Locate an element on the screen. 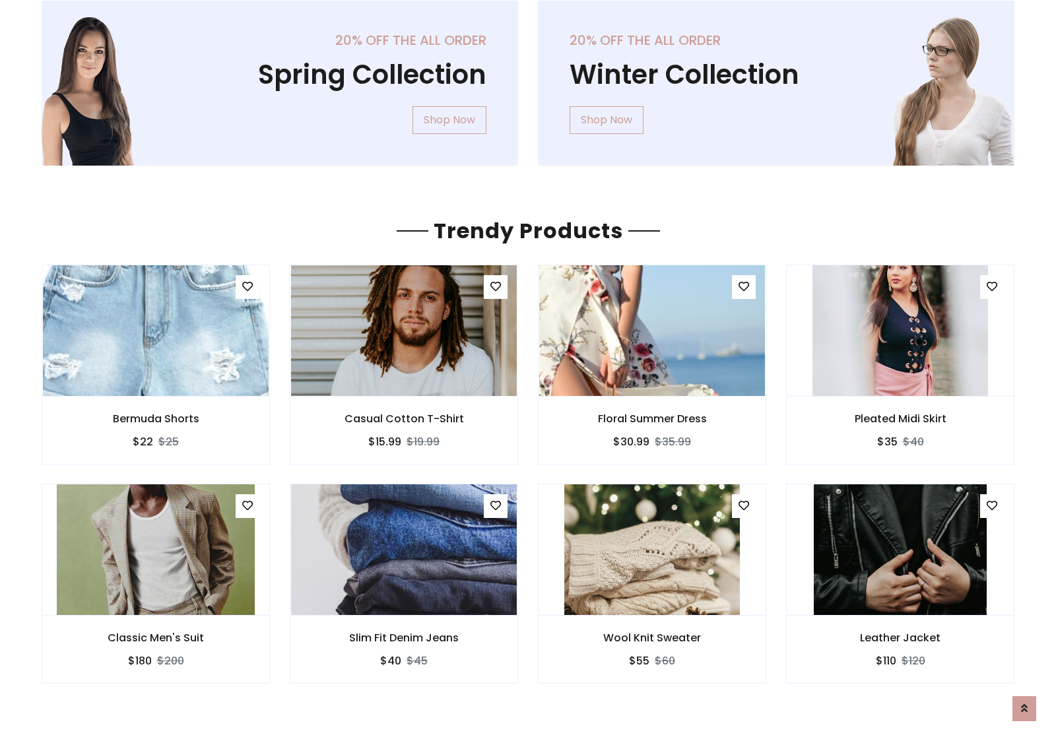  h1: Spring Collection is located at coordinates (280, 75).